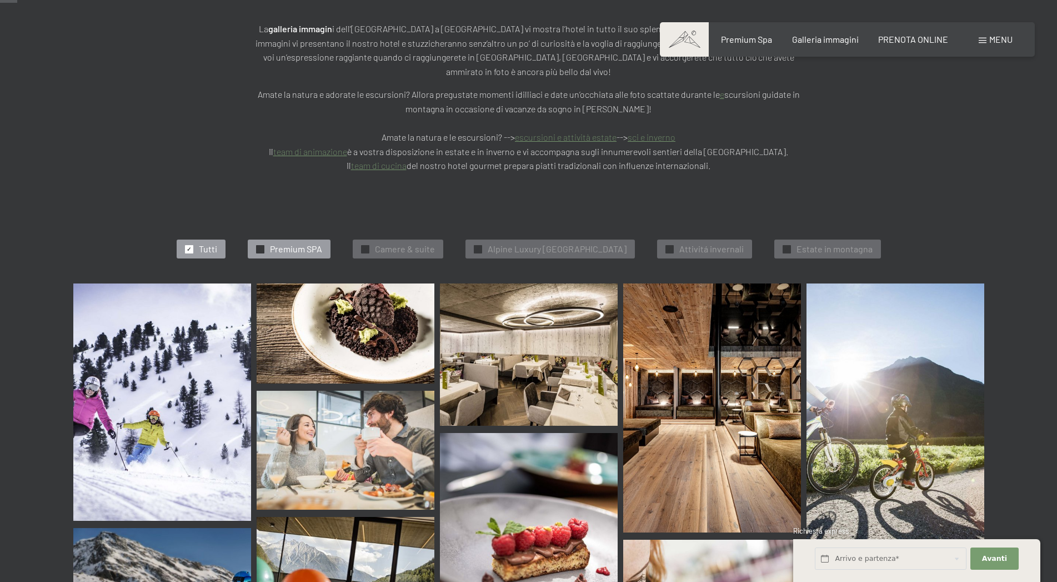 The width and height of the screenshot is (1057, 582). I want to click on a: team di cucina, so click(379, 165).